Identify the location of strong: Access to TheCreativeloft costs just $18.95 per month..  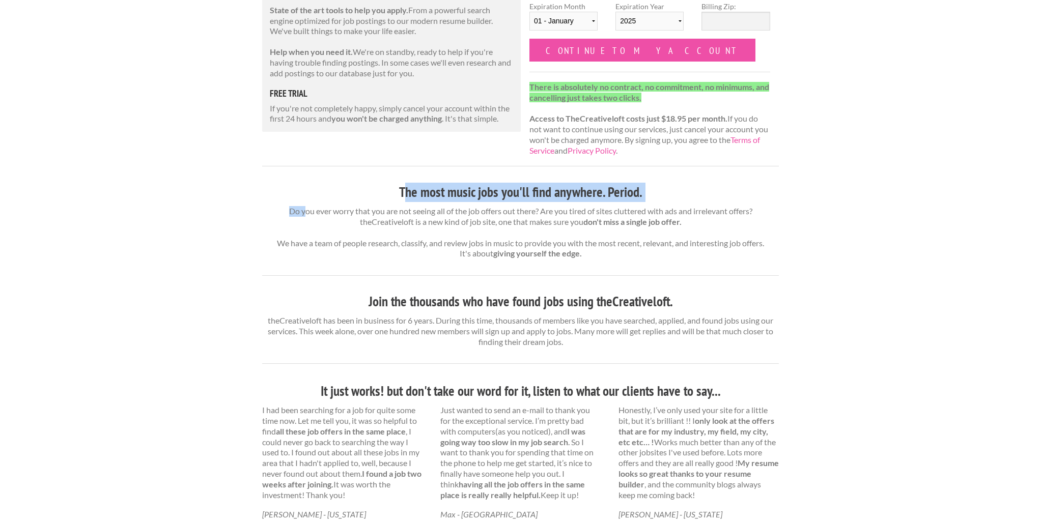
(628, 118).